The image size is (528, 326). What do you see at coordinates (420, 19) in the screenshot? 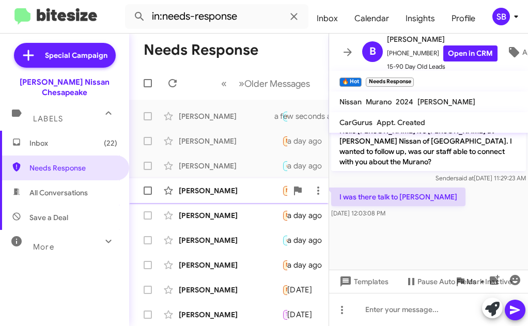
I see `span: Insights` at bounding box center [420, 19].